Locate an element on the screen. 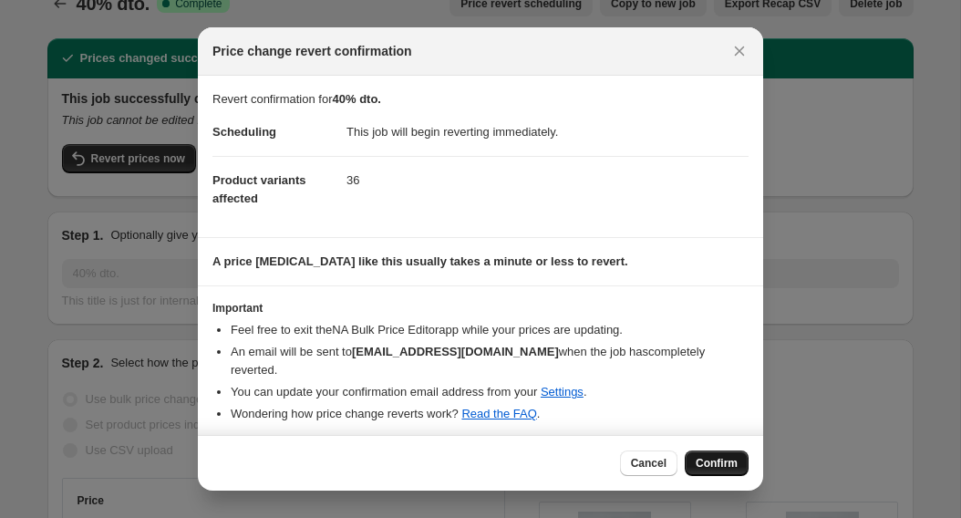 The width and height of the screenshot is (961, 518). dd: This job will begin reverting immediately. is located at coordinates (547, 132).